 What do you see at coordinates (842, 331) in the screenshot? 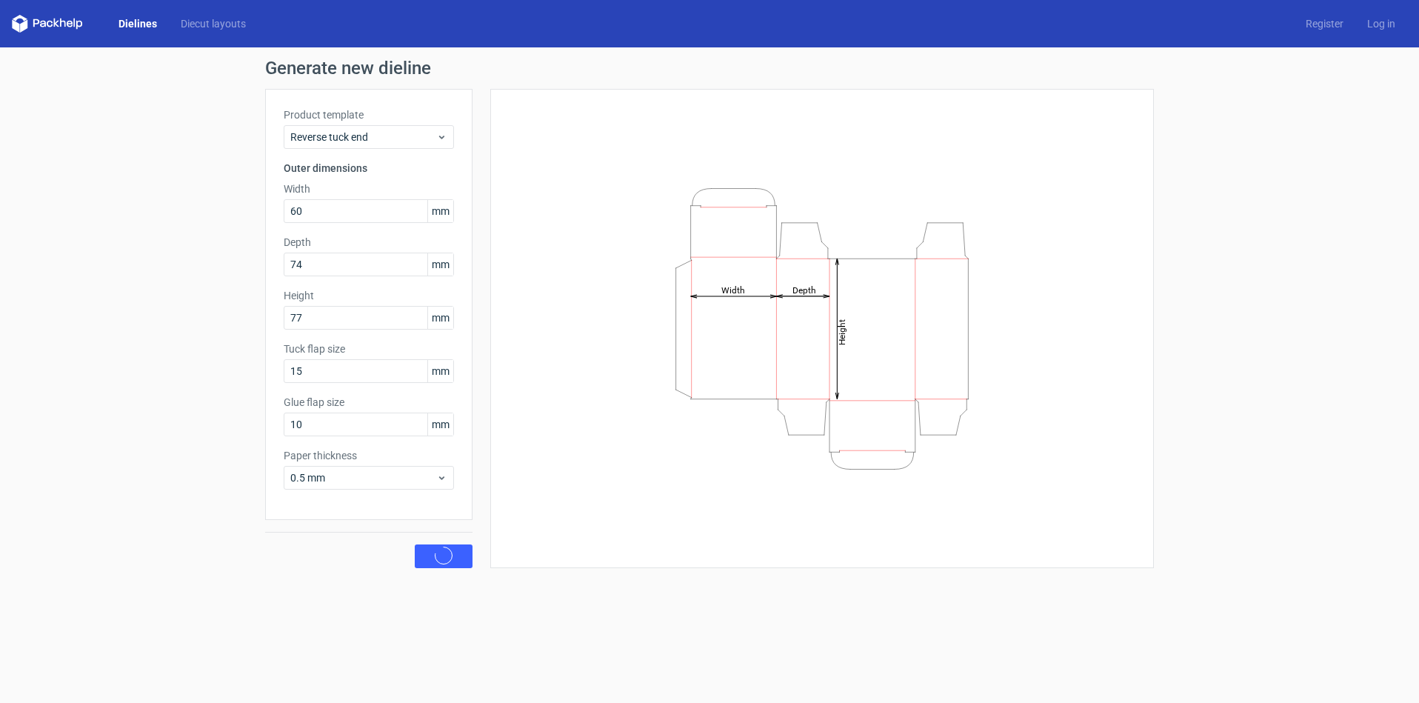
I see `tspan: Height` at bounding box center [842, 331].